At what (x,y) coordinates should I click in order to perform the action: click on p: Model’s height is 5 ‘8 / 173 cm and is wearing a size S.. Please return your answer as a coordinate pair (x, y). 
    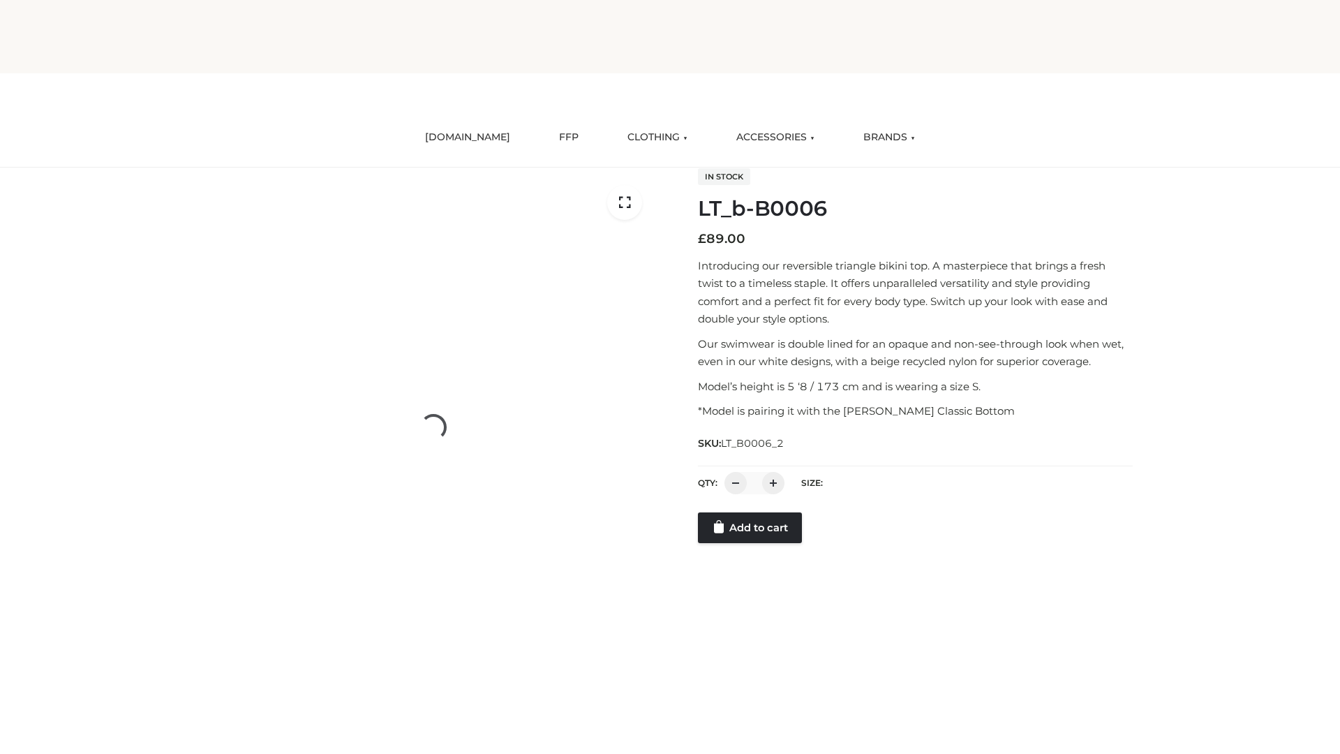
    Looking at the image, I should click on (915, 387).